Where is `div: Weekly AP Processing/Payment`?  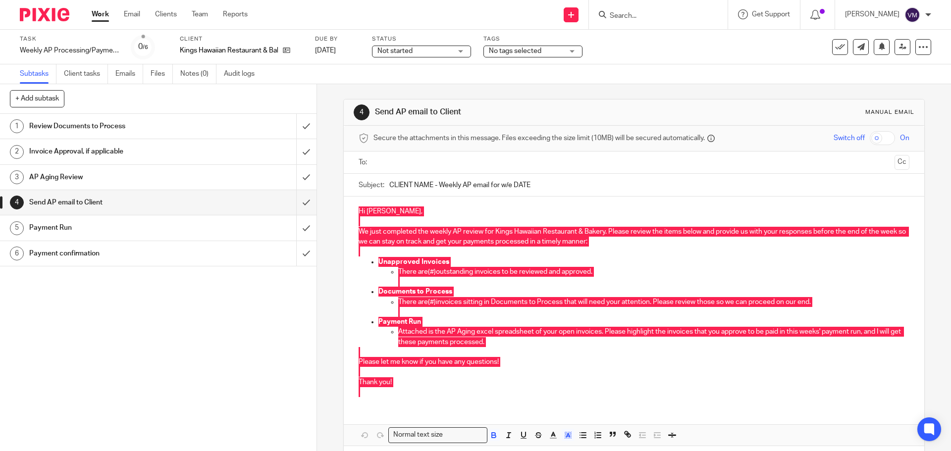 div: Weekly AP Processing/Payment is located at coordinates (69, 50).